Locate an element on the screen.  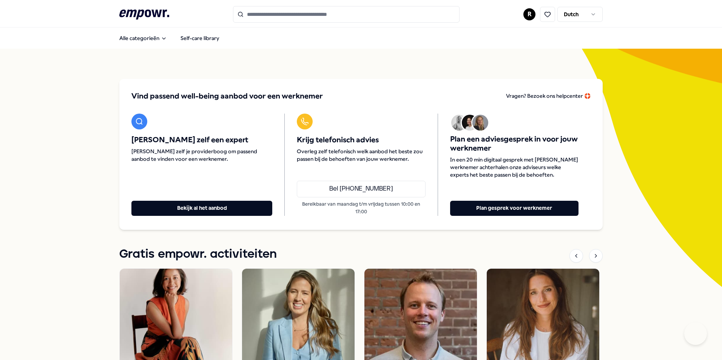
nav: Main is located at coordinates (169, 38).